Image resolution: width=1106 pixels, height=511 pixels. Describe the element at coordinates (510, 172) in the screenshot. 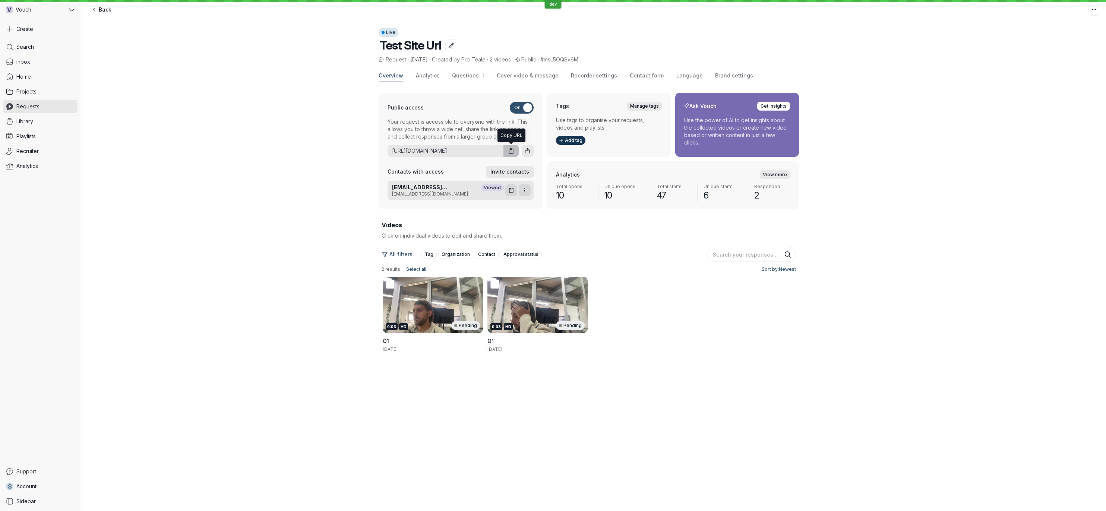

I see `span: Invite contacts` at that location.